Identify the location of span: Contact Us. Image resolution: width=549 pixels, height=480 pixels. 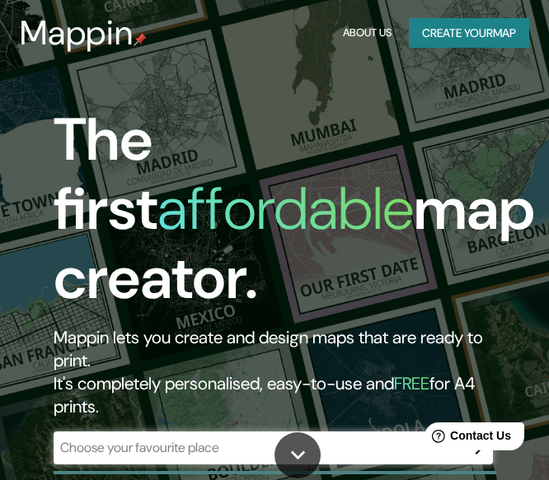
(78, 20).